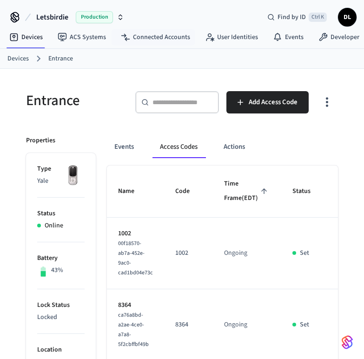  What do you see at coordinates (61, 169) in the screenshot?
I see `p: Type` at bounding box center [61, 169].